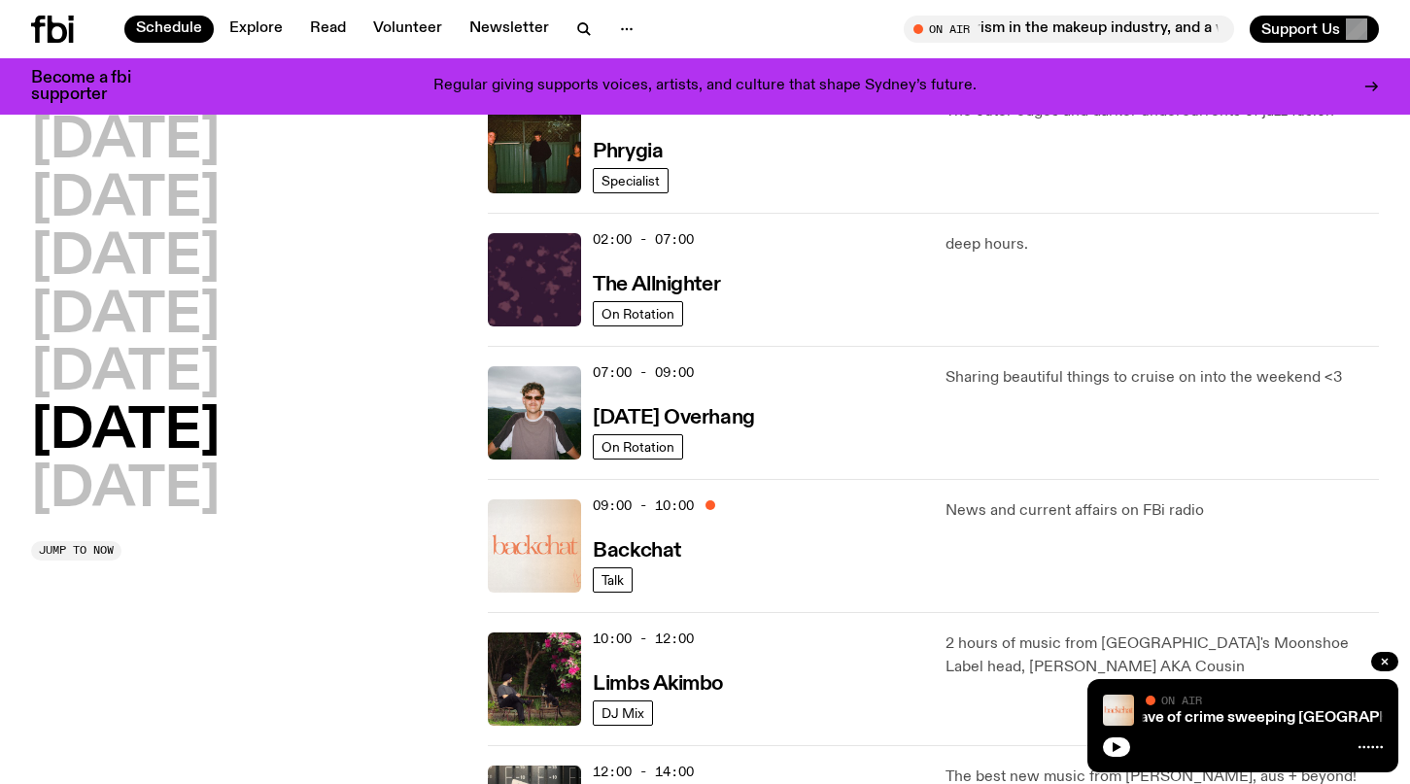 The height and width of the screenshot is (784, 1410). Describe the element at coordinates (612, 580) in the screenshot. I see `a: Talk` at that location.